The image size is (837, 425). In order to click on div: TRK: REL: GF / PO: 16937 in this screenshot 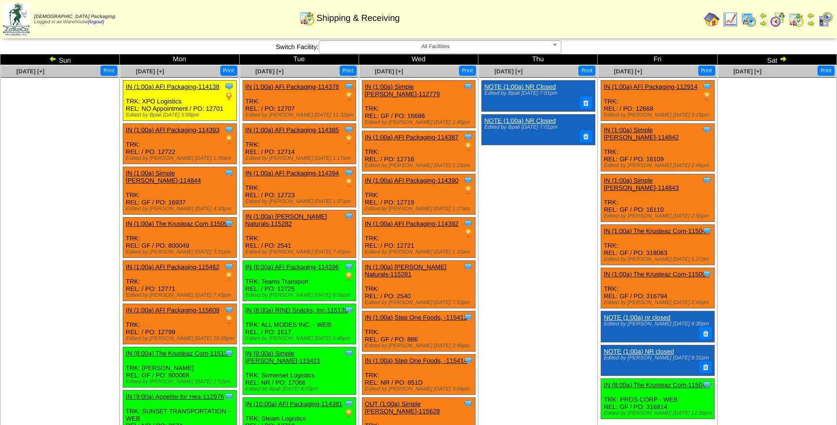, I will do `click(180, 191)`.